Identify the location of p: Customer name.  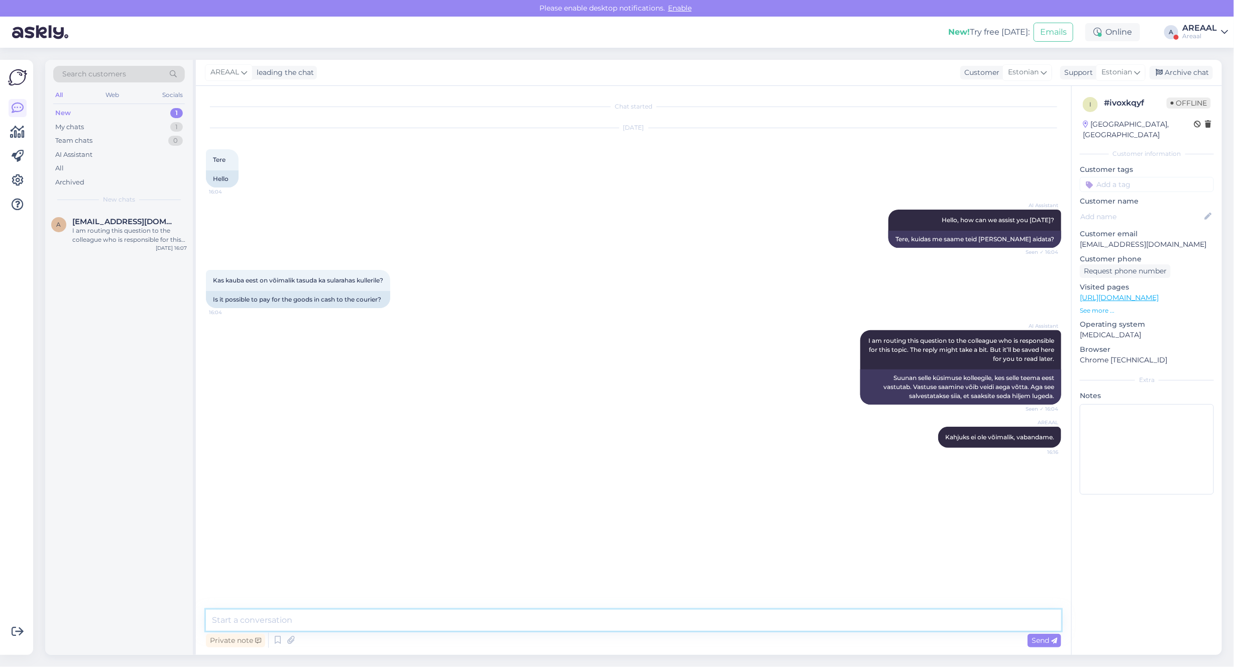
(1147, 201).